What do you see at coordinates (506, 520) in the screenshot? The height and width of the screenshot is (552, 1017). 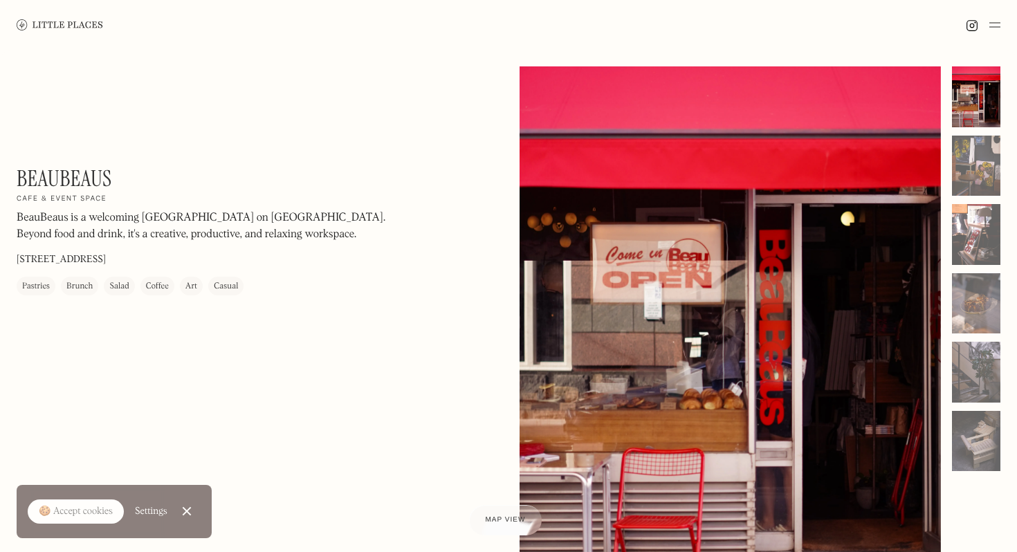 I see `a: Map view` at bounding box center [506, 520].